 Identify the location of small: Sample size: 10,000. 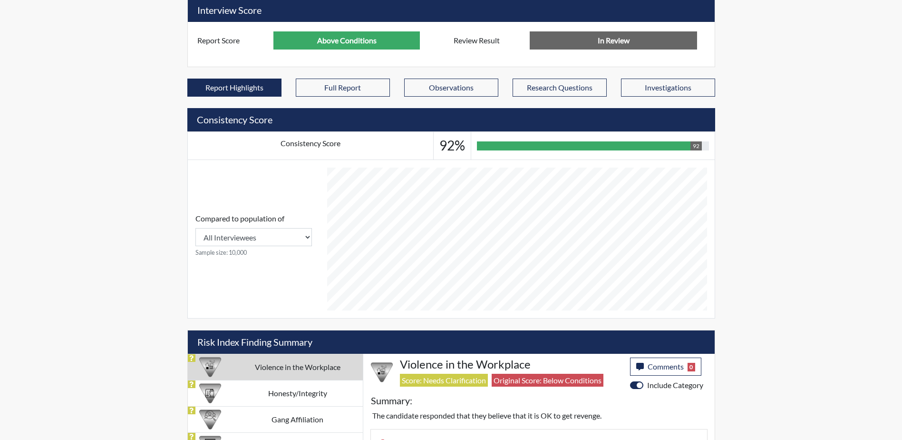
(254, 252).